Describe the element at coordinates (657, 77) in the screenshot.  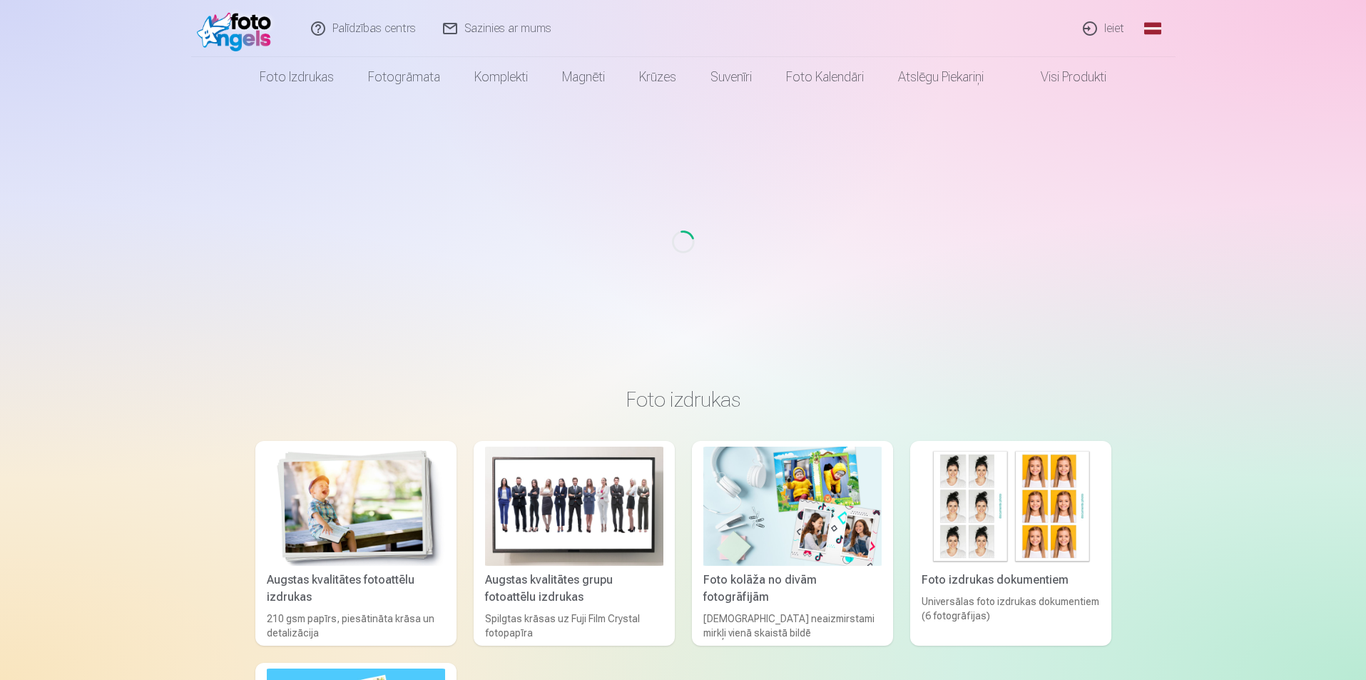
I see `a: Krūzes` at that location.